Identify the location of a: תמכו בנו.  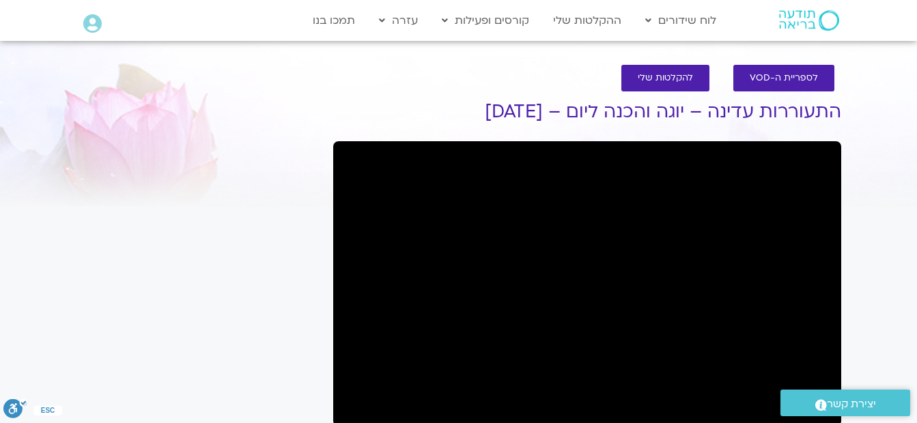
(334, 20).